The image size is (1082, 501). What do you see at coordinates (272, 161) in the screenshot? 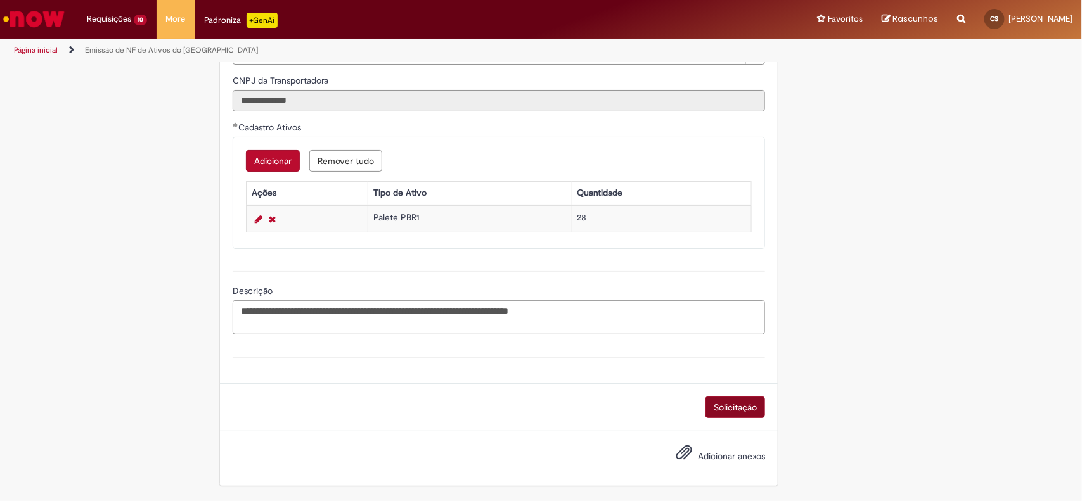
I see `button: Add a row for Cadastro Ativos` at bounding box center [272, 161].